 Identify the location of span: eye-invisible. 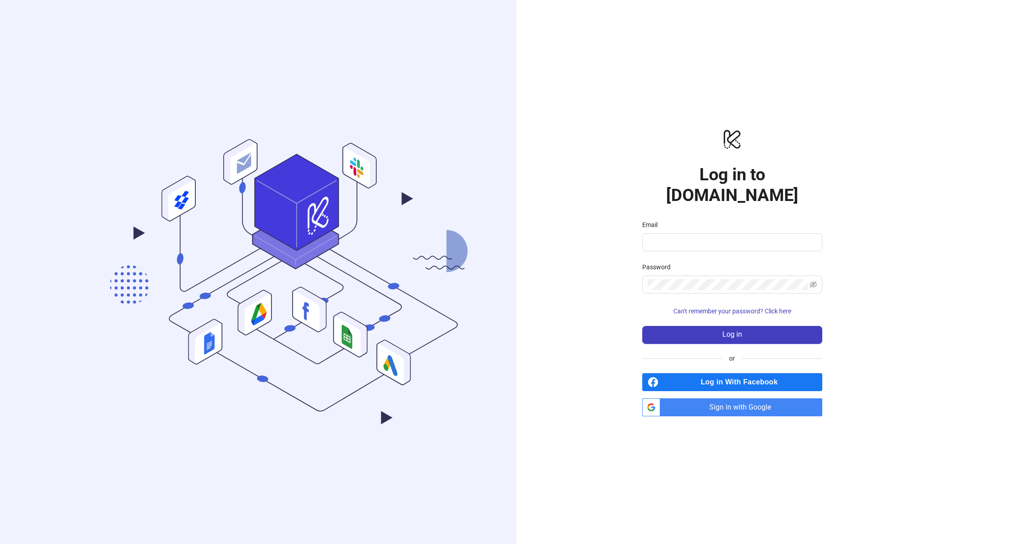
(813, 285).